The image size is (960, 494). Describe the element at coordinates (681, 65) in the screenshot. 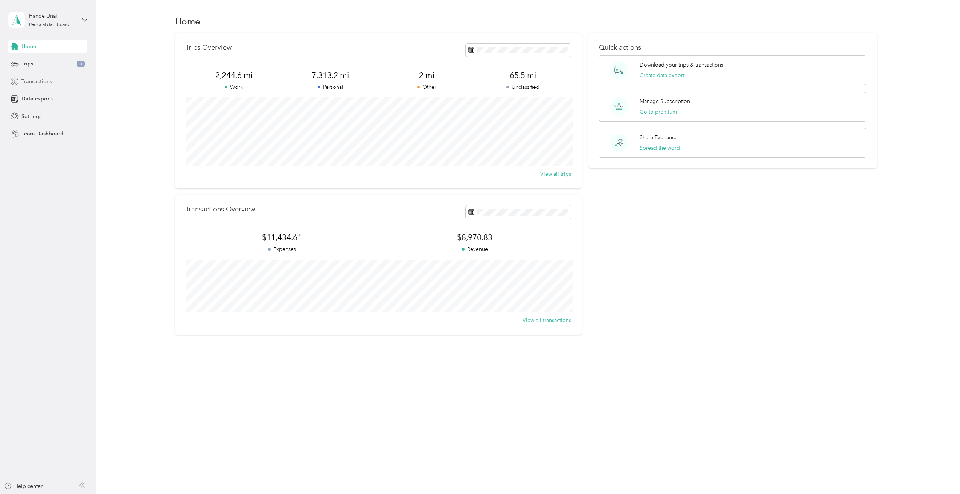

I see `p: Download your trips & transactions` at that location.